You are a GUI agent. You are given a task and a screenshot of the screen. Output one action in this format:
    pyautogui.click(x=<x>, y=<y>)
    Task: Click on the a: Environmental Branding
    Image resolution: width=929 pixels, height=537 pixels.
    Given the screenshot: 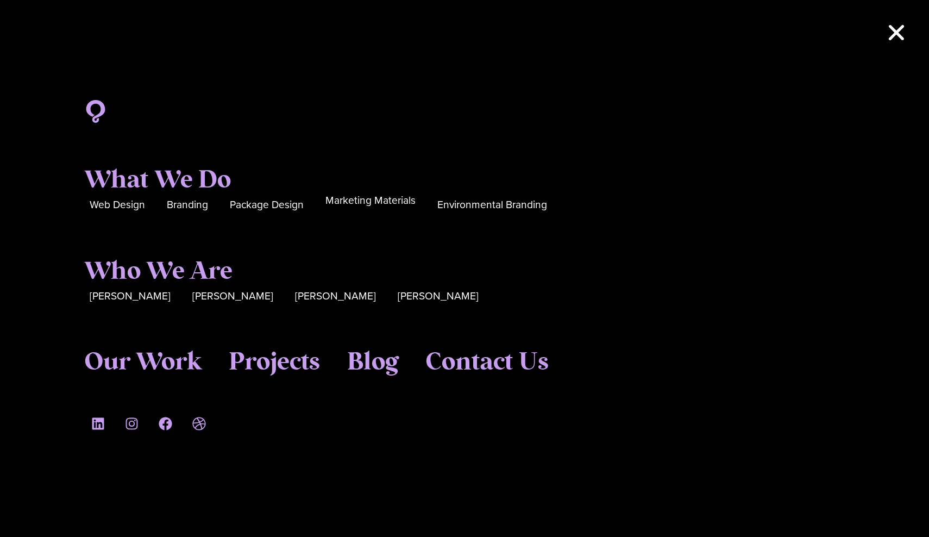 What is the action you would take?
    pyautogui.click(x=492, y=205)
    